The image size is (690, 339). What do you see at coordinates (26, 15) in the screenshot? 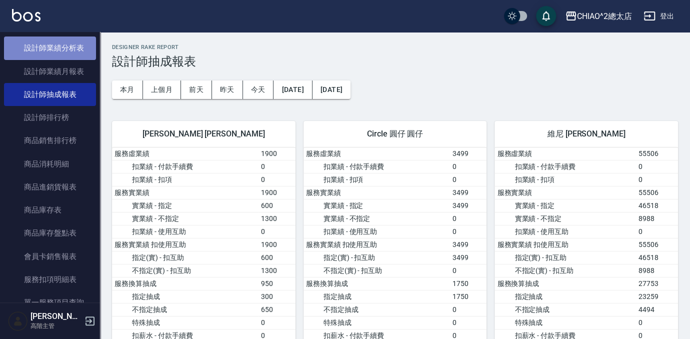
I see `img: Logo` at bounding box center [26, 15].